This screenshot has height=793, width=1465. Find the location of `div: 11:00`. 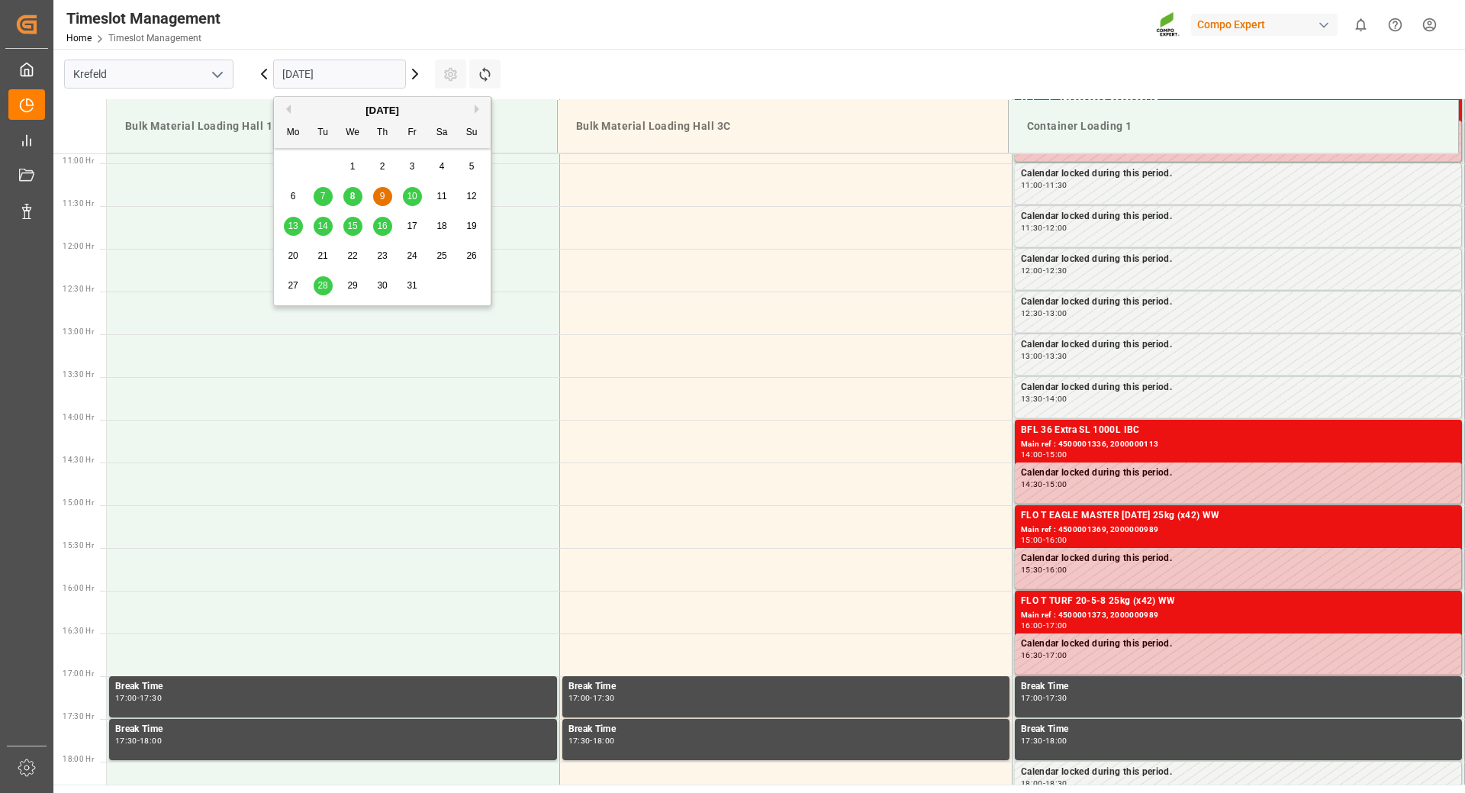

div: 11:00 is located at coordinates (1032, 185).